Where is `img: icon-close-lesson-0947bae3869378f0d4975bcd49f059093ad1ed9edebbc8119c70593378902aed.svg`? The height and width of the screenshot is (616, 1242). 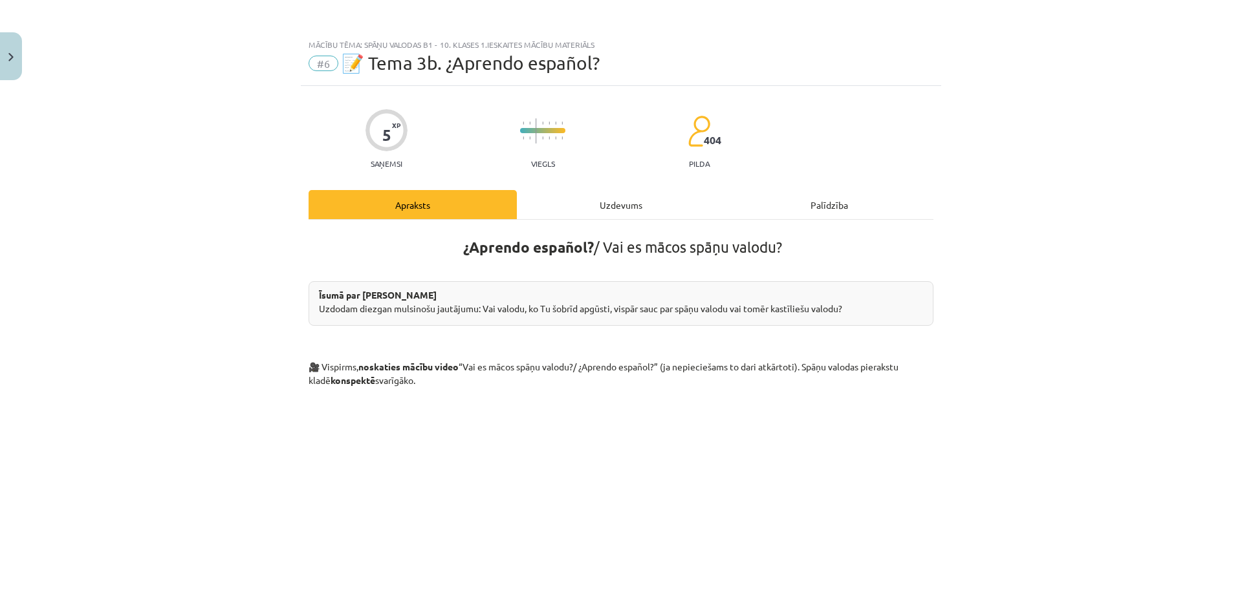
img: icon-close-lesson-0947bae3869378f0d4975bcd49f059093ad1ed9edebbc8119c70593378902aed.svg is located at coordinates (11, 57).